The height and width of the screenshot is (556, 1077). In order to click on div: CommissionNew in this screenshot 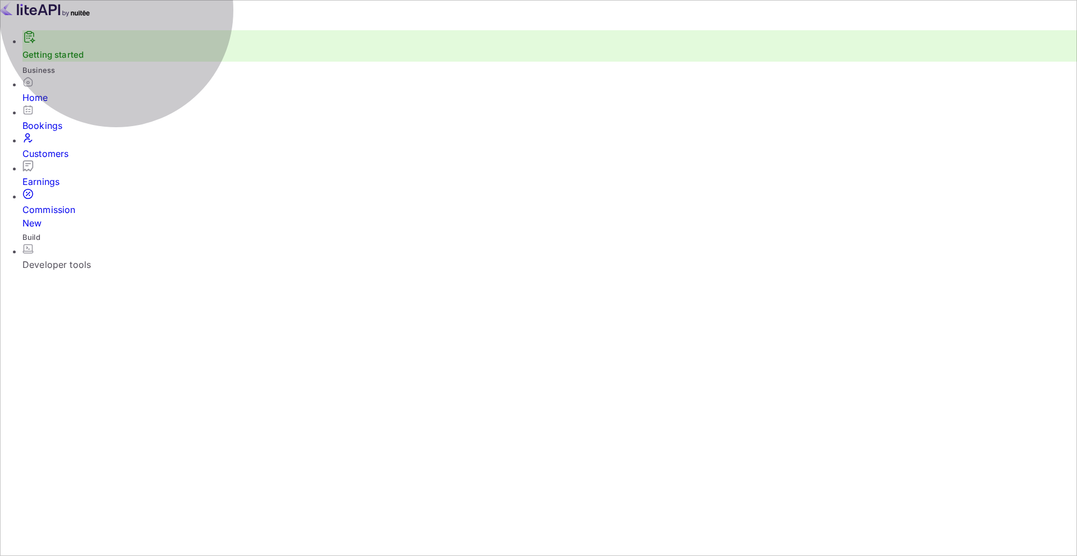, I will do `click(550, 209)`.